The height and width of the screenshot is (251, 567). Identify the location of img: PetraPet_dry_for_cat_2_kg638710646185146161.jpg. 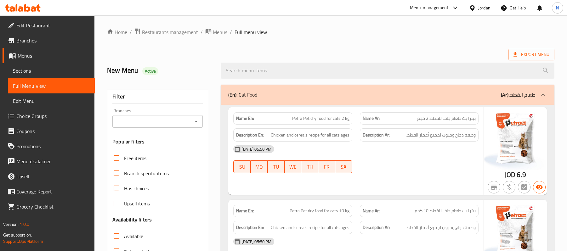
(515, 139).